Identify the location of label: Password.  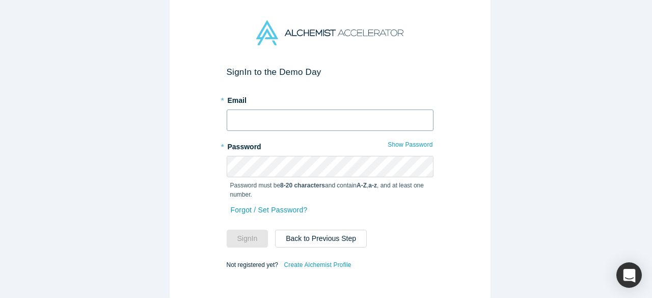
(330, 145).